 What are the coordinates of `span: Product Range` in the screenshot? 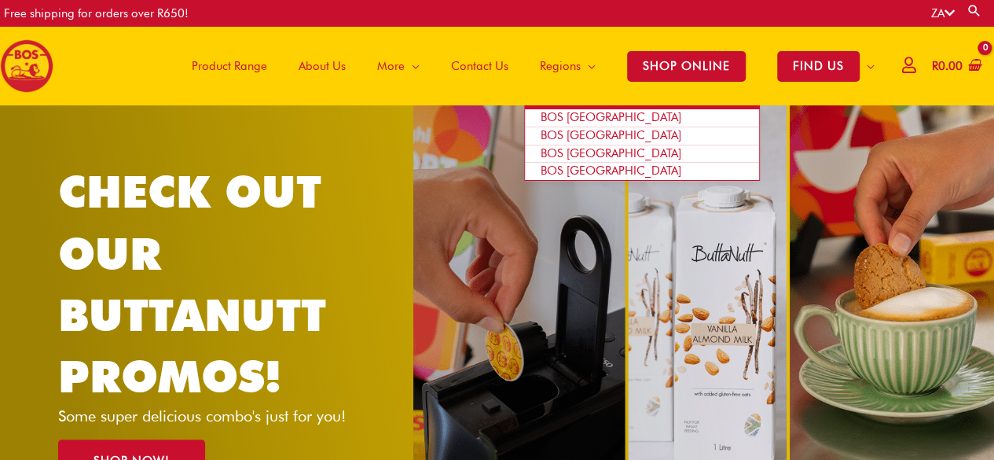 It's located at (229, 66).